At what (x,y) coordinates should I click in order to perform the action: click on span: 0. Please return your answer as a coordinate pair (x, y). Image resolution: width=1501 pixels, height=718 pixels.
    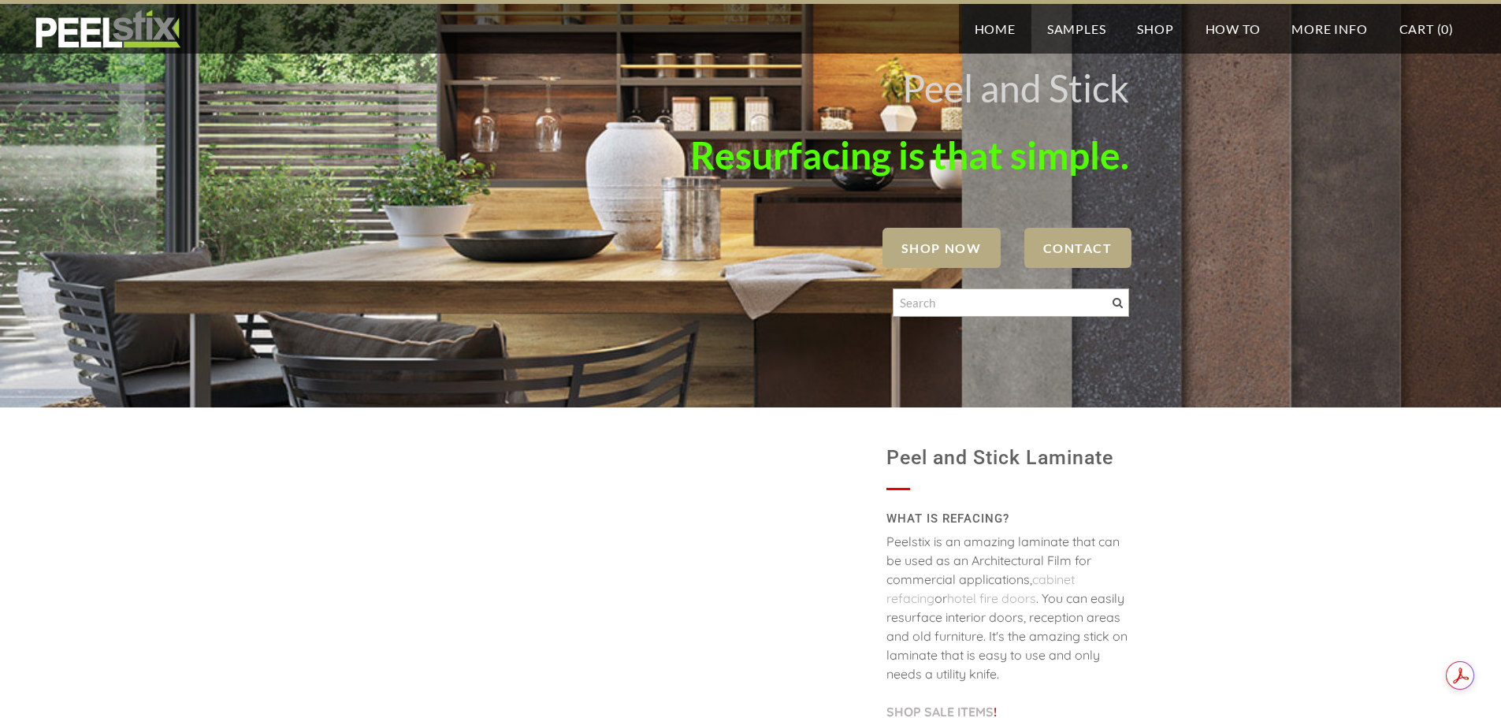
    Looking at the image, I should click on (1445, 28).